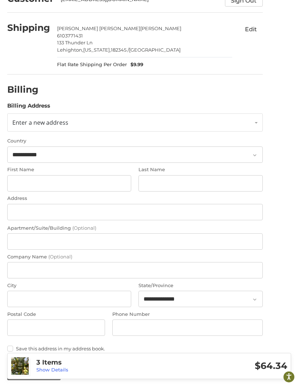  What do you see at coordinates (120, 50) in the screenshot?
I see `span: 182345 /` at bounding box center [120, 50].